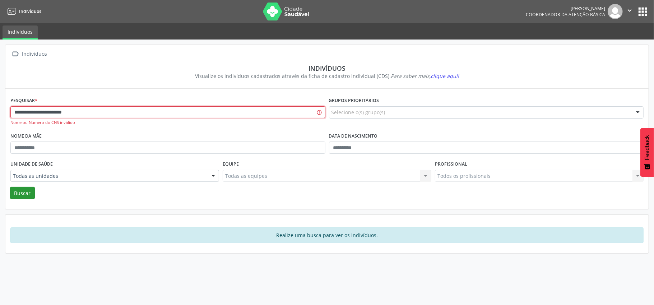 This screenshot has height=305, width=654. Describe the element at coordinates (425, 76) in the screenshot. I see `i: Para saber mais,` at that location.